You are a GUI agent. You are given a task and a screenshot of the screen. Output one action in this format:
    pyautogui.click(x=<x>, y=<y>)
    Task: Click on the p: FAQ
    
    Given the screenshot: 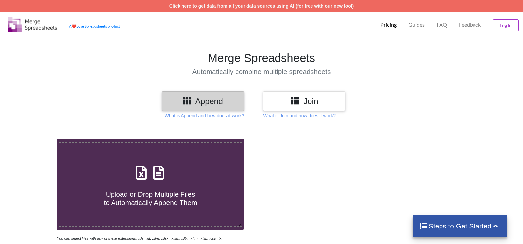 What is the action you would take?
    pyautogui.click(x=442, y=25)
    